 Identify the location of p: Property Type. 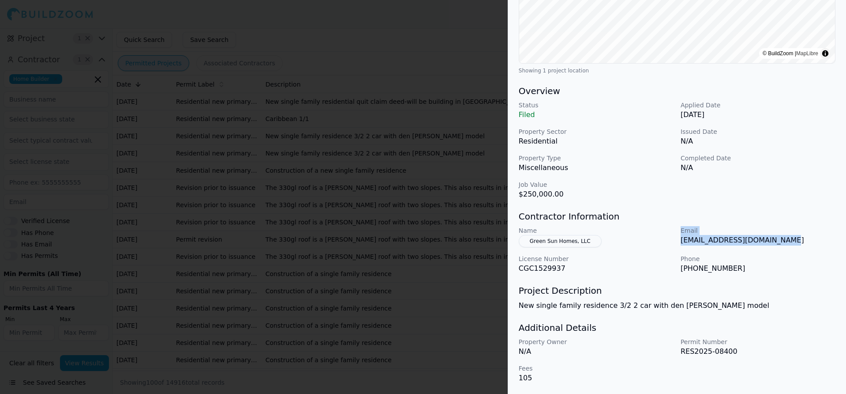
(596, 158).